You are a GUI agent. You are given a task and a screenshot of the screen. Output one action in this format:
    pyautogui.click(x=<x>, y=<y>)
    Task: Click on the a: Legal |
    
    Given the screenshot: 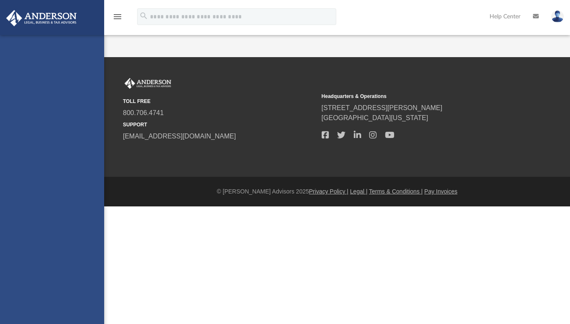 What is the action you would take?
    pyautogui.click(x=359, y=191)
    